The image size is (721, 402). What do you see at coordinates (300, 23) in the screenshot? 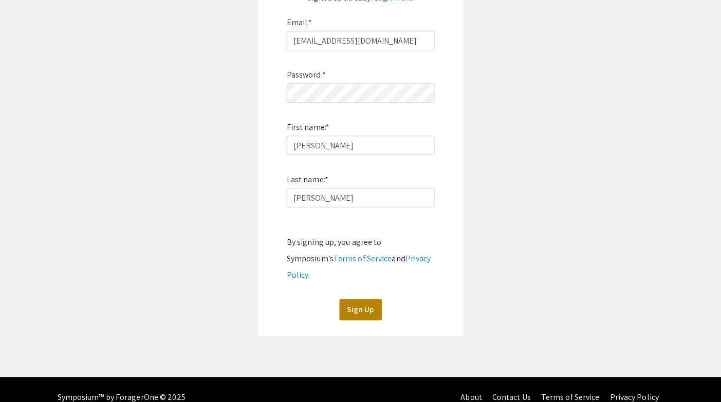
I see `label: Email:` at bounding box center [300, 23].